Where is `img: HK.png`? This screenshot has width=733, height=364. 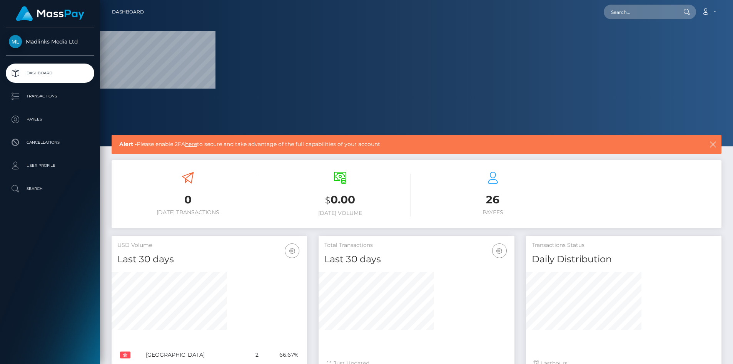 img: HK.png is located at coordinates (125, 354).